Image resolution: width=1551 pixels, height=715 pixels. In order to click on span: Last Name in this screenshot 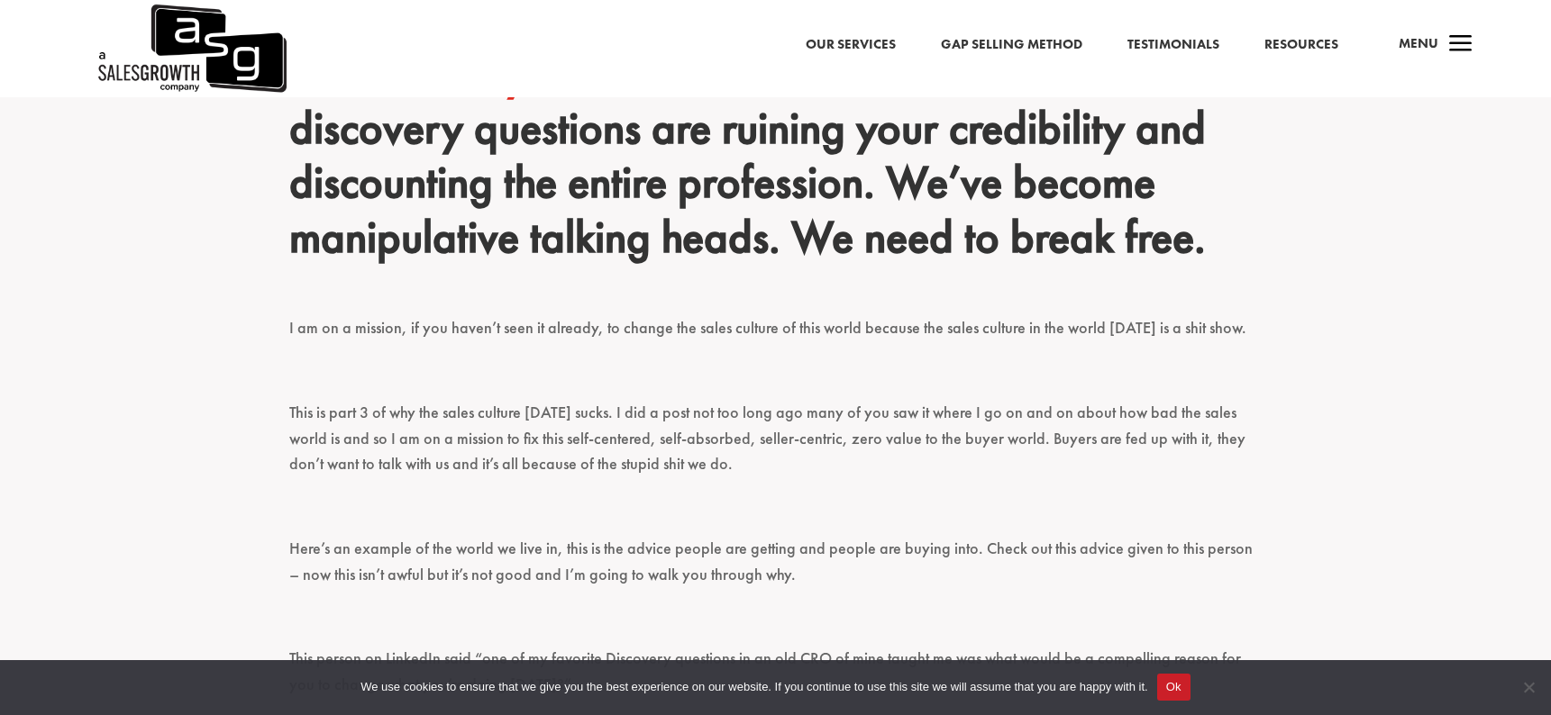, I will do `click(256, 83)`.